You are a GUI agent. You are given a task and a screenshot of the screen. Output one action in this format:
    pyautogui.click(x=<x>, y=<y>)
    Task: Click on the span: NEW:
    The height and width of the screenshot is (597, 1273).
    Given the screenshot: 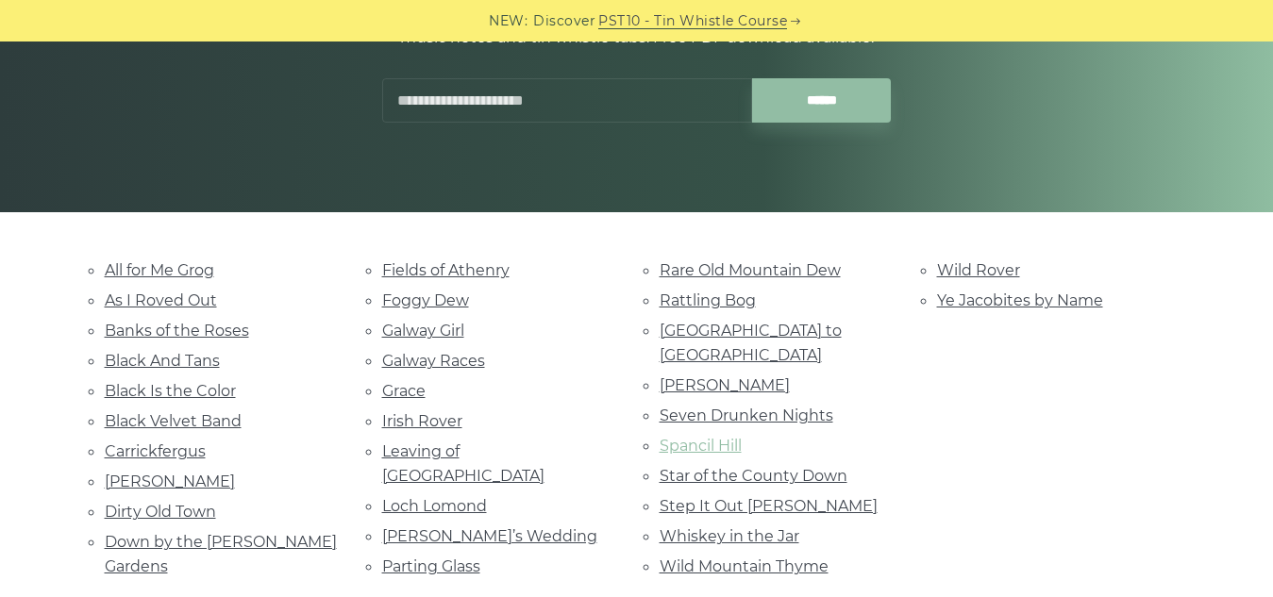 What is the action you would take?
    pyautogui.click(x=508, y=21)
    